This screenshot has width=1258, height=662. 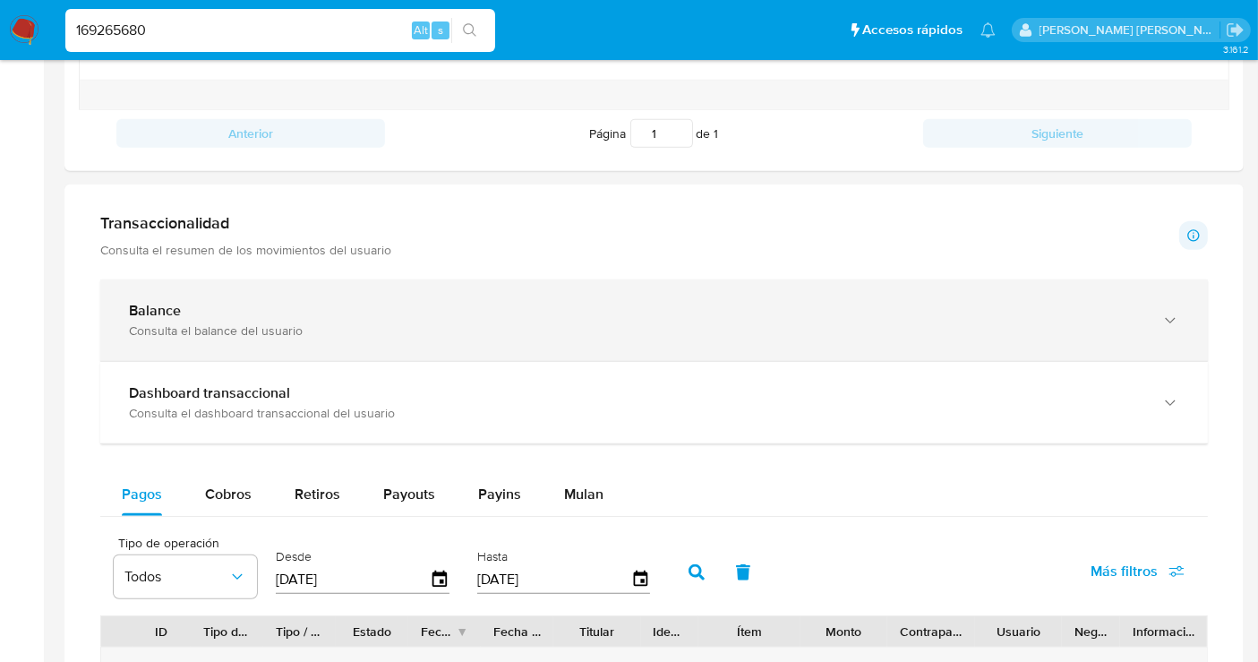 What do you see at coordinates (1236, 49) in the screenshot?
I see `span: 3.161.2` at bounding box center [1236, 49].